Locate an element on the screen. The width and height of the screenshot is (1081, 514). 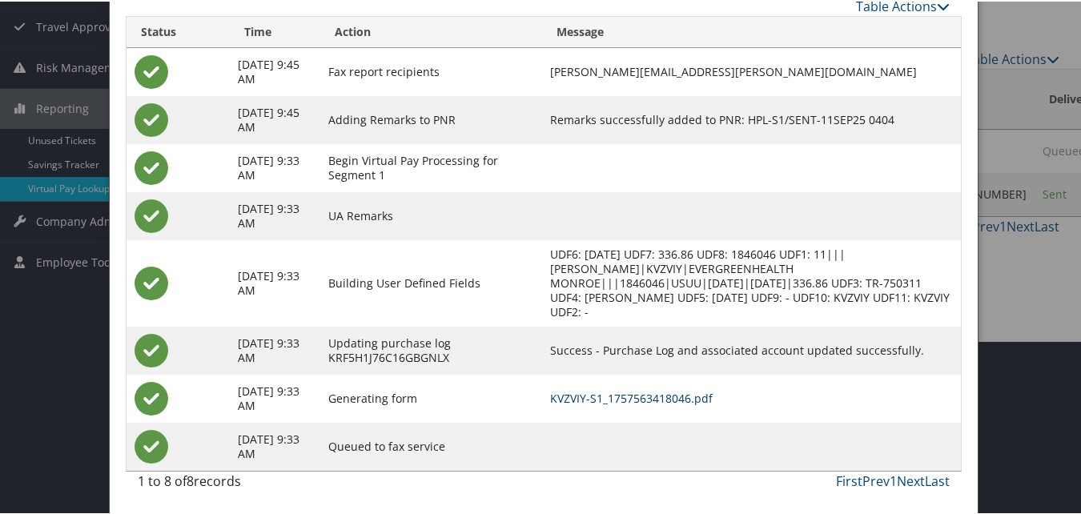
a: Prev is located at coordinates (876, 480).